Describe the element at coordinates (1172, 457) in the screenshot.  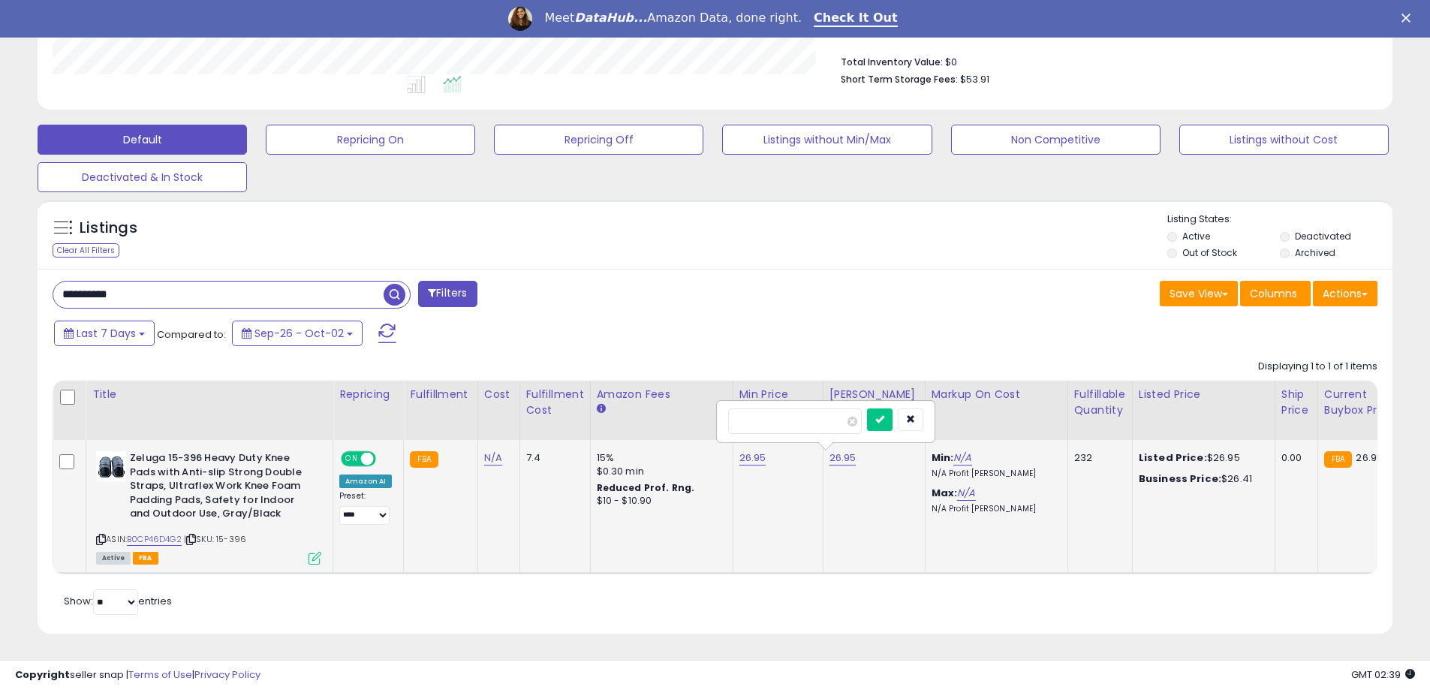
I see `b: Listed Price:` at that location.